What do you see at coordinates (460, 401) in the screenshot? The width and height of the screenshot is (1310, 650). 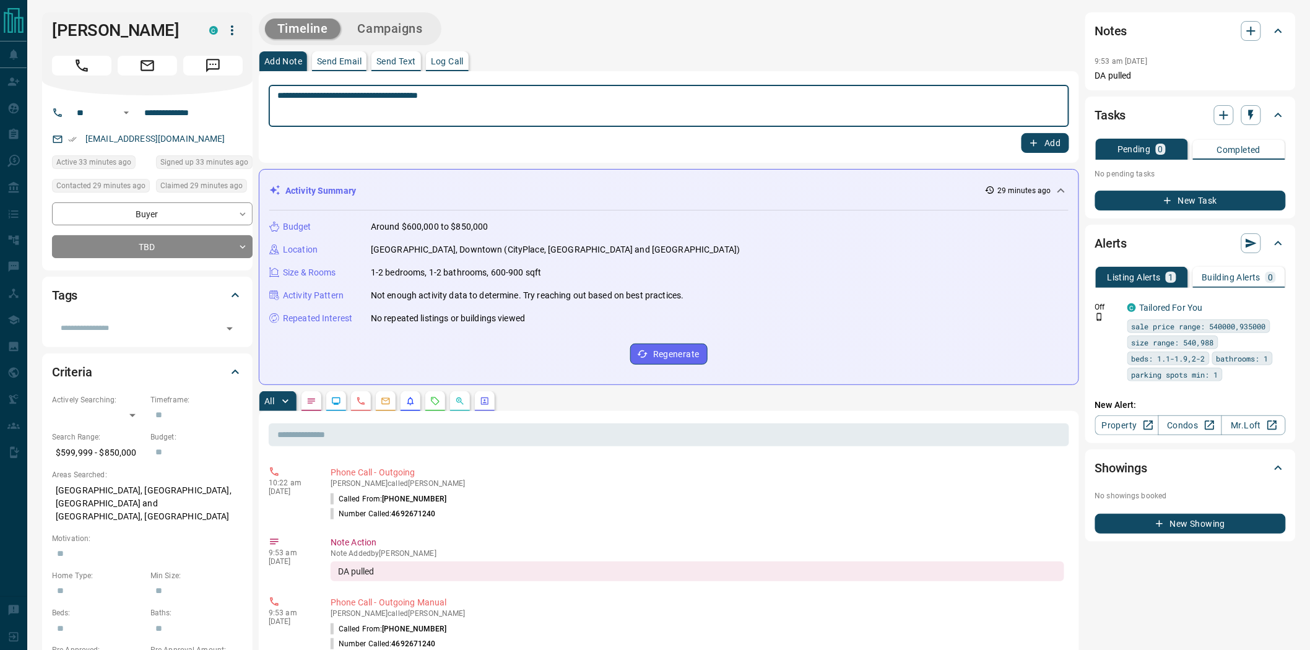 I see `svg: Opportunities` at bounding box center [460, 401].